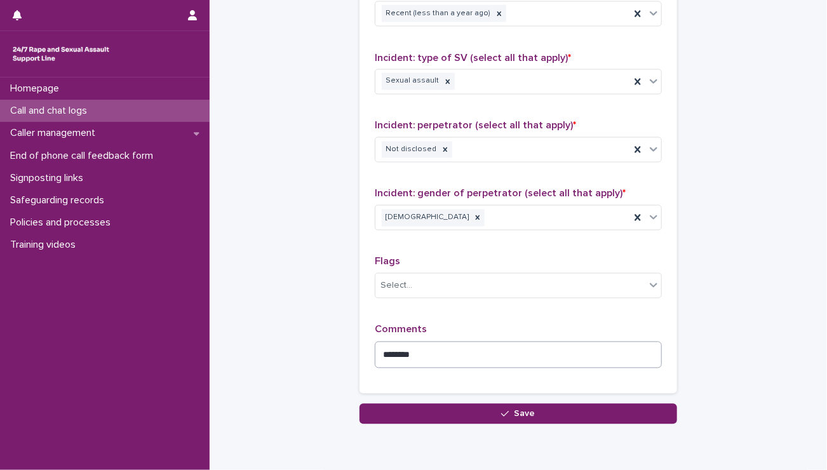 This screenshot has height=470, width=827. What do you see at coordinates (37, 88) in the screenshot?
I see `p: Homepage` at bounding box center [37, 88].